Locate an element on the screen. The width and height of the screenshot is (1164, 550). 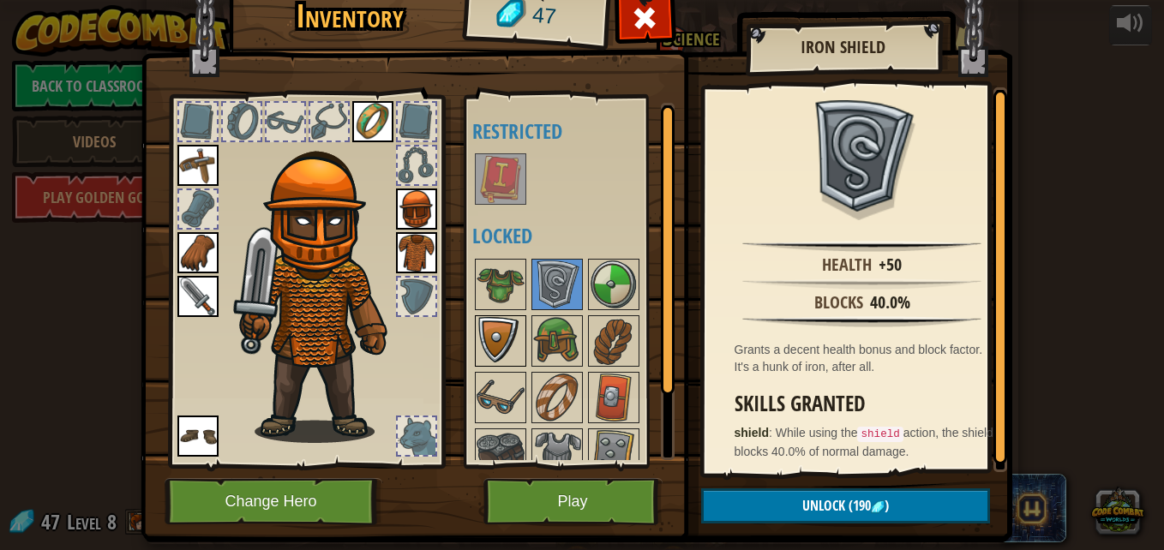
div: 40.0% is located at coordinates (890, 303).